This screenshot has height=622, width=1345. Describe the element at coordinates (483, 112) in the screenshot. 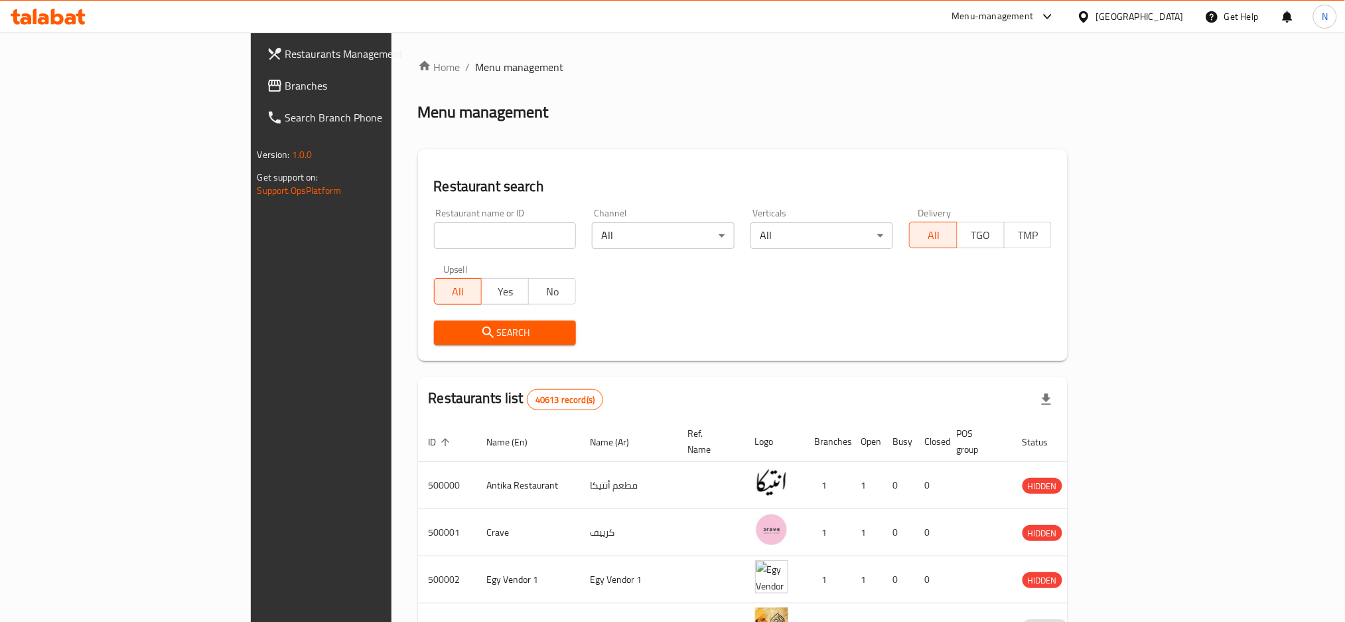

I see `h2: Menu management` at that location.